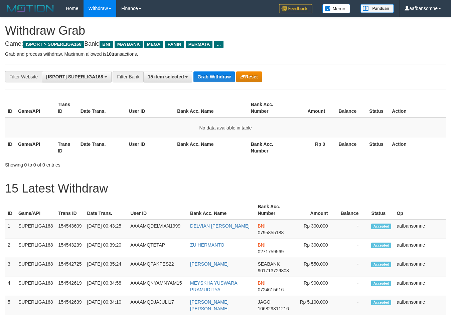 The image size is (451, 315). Describe the element at coordinates (157, 268) in the screenshot. I see `td: AAAAMQPAKPES22` at that location.